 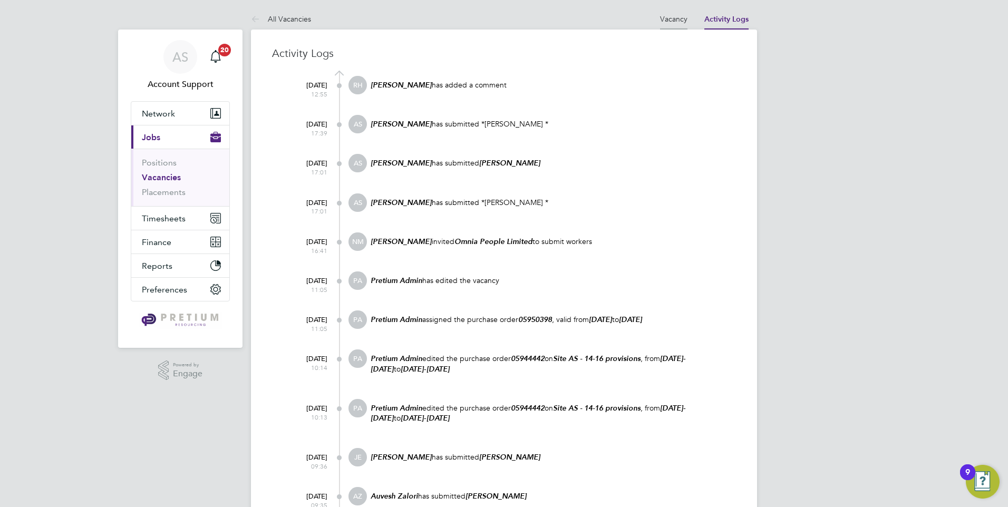 What do you see at coordinates (306, 94) in the screenshot?
I see `span: 12:55` at bounding box center [306, 94].